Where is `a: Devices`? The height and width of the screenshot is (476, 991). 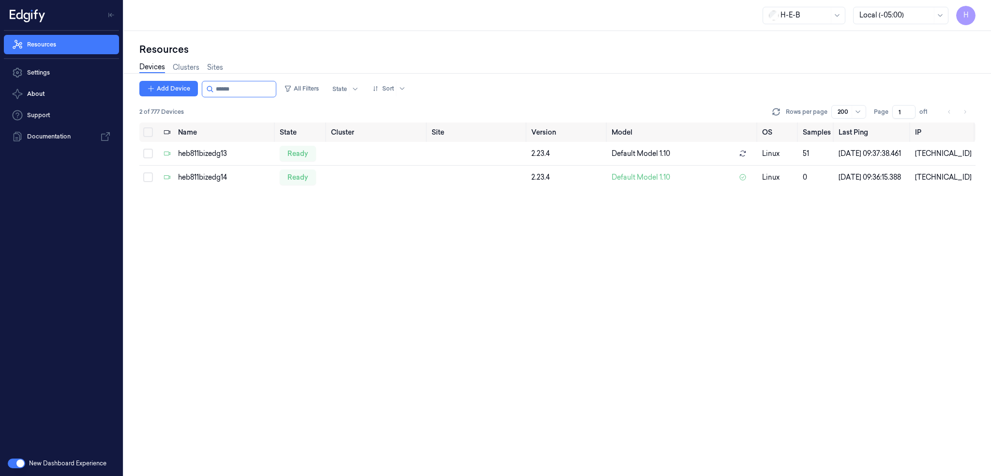 a: Devices is located at coordinates (152, 67).